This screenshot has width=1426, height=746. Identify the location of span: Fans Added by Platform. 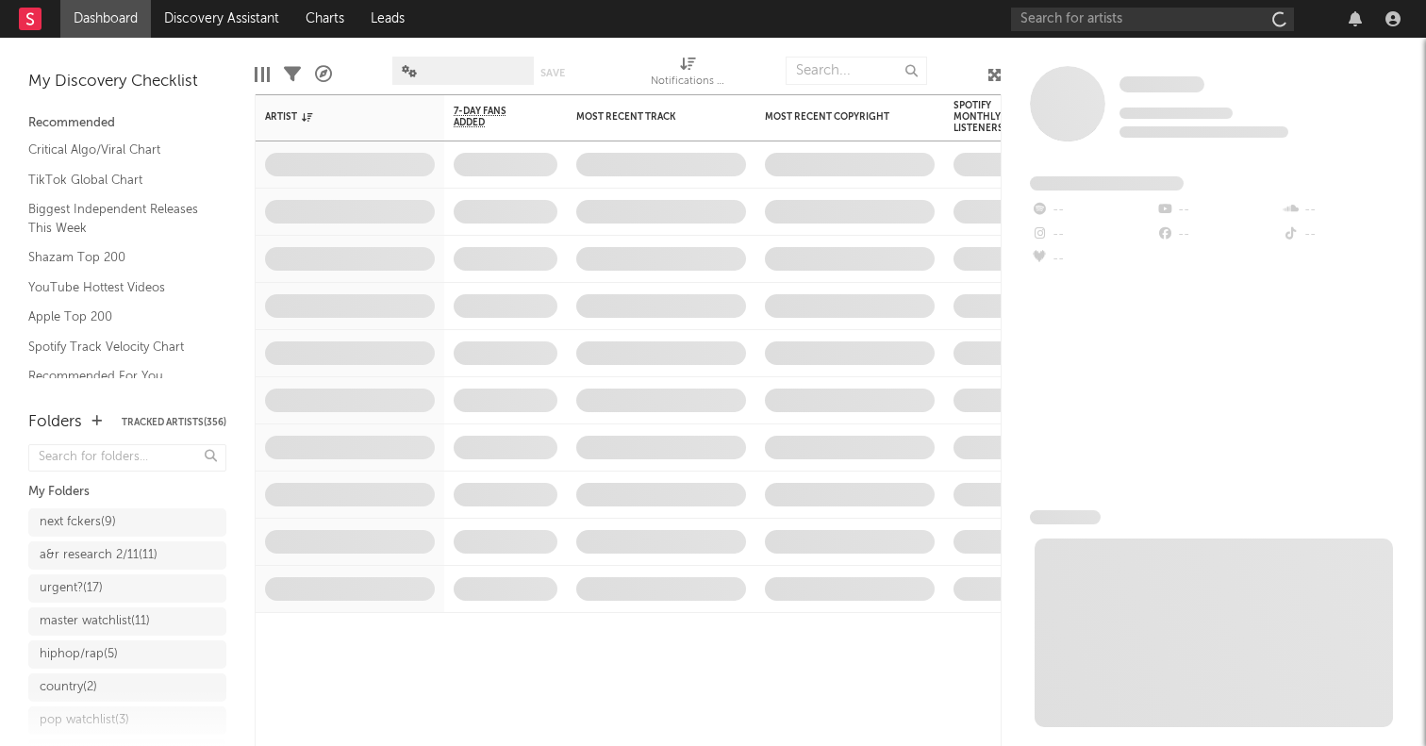
(1106, 183).